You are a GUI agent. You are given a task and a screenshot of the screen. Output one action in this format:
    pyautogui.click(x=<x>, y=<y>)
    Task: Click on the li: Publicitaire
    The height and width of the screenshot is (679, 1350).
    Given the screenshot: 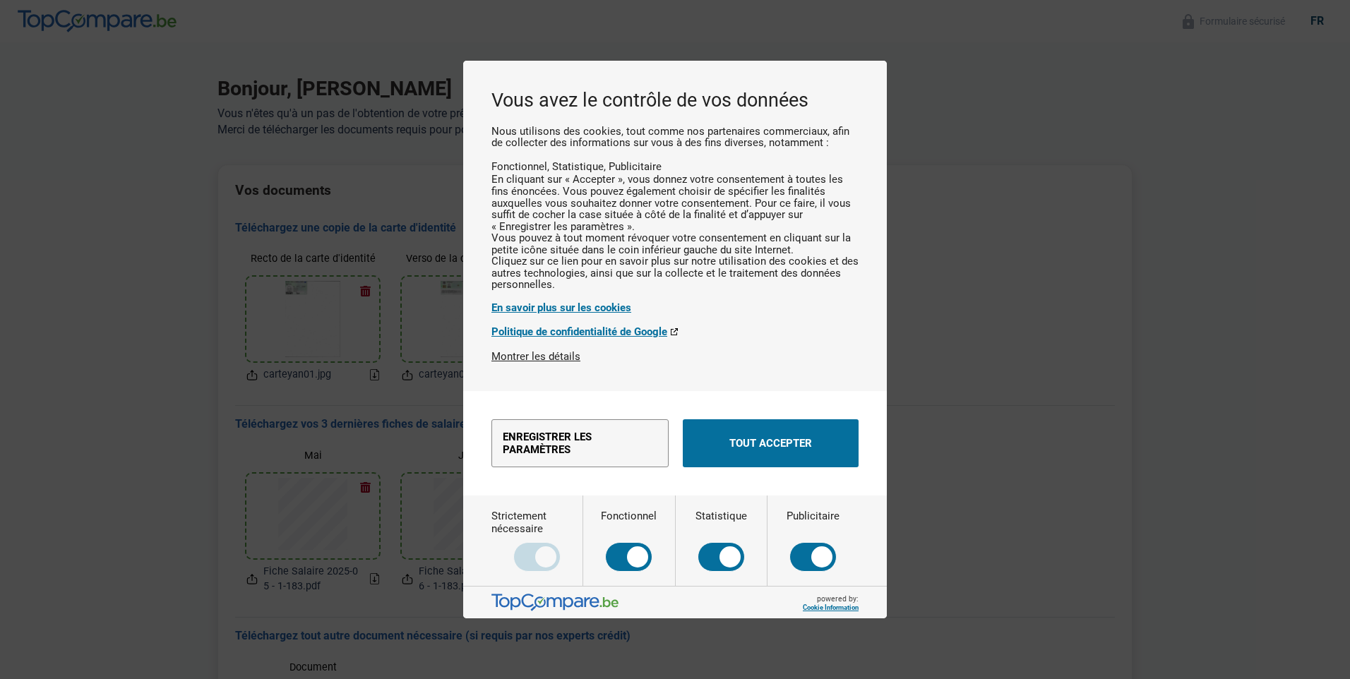 What is the action you would take?
    pyautogui.click(x=635, y=167)
    